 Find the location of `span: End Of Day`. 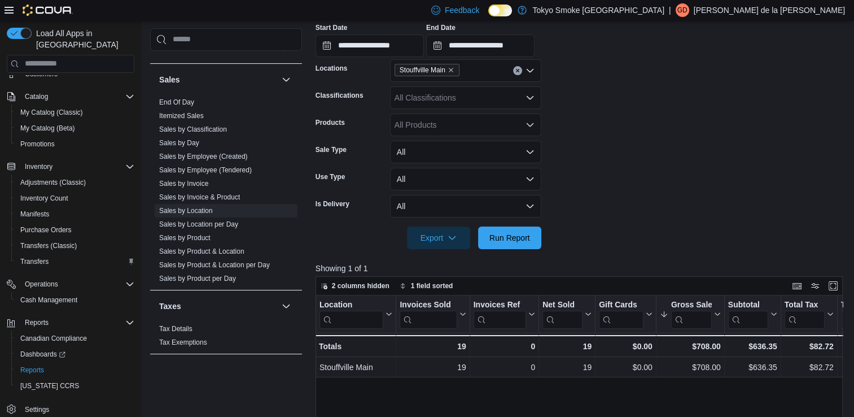

span: End Of Day is located at coordinates (177, 102).